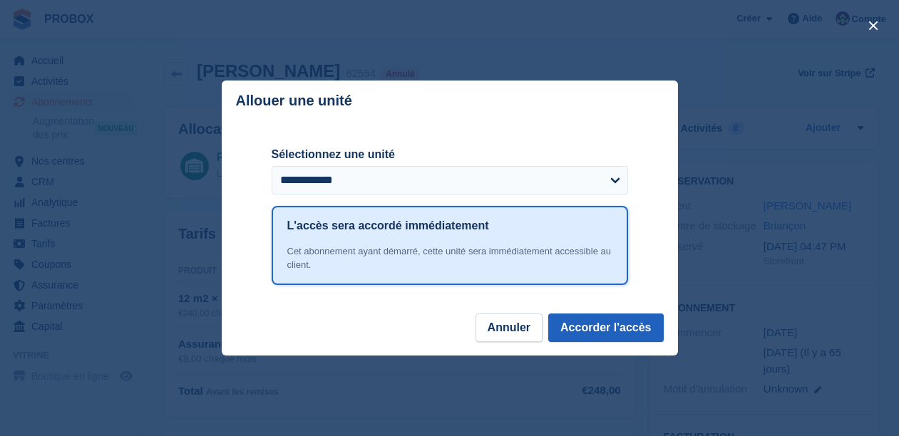 Image resolution: width=899 pixels, height=436 pixels. What do you see at coordinates (873, 26) in the screenshot?
I see `button: close` at bounding box center [873, 26].